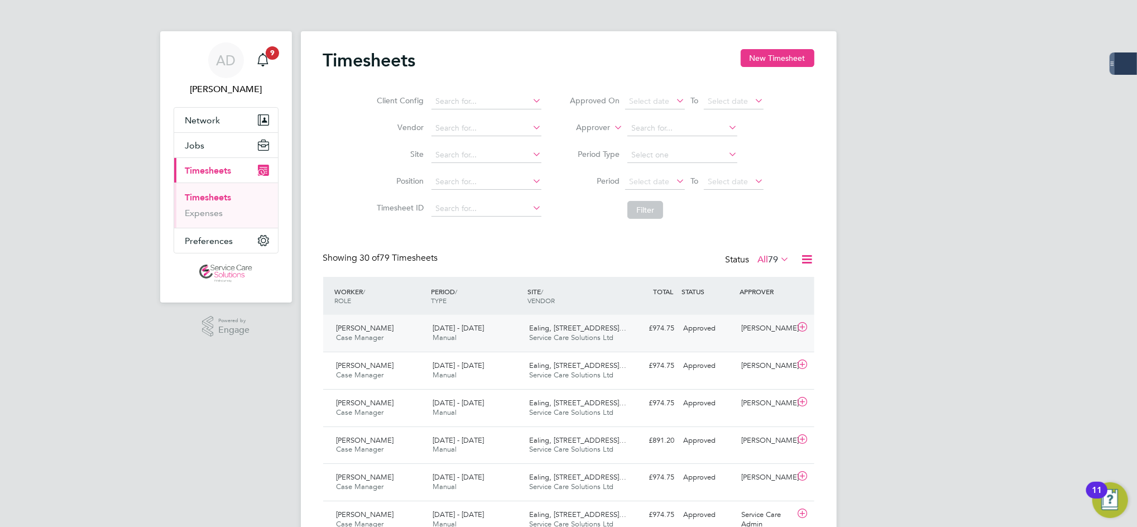  What do you see at coordinates (226, 241) in the screenshot?
I see `button: Preferences` at bounding box center [226, 241].